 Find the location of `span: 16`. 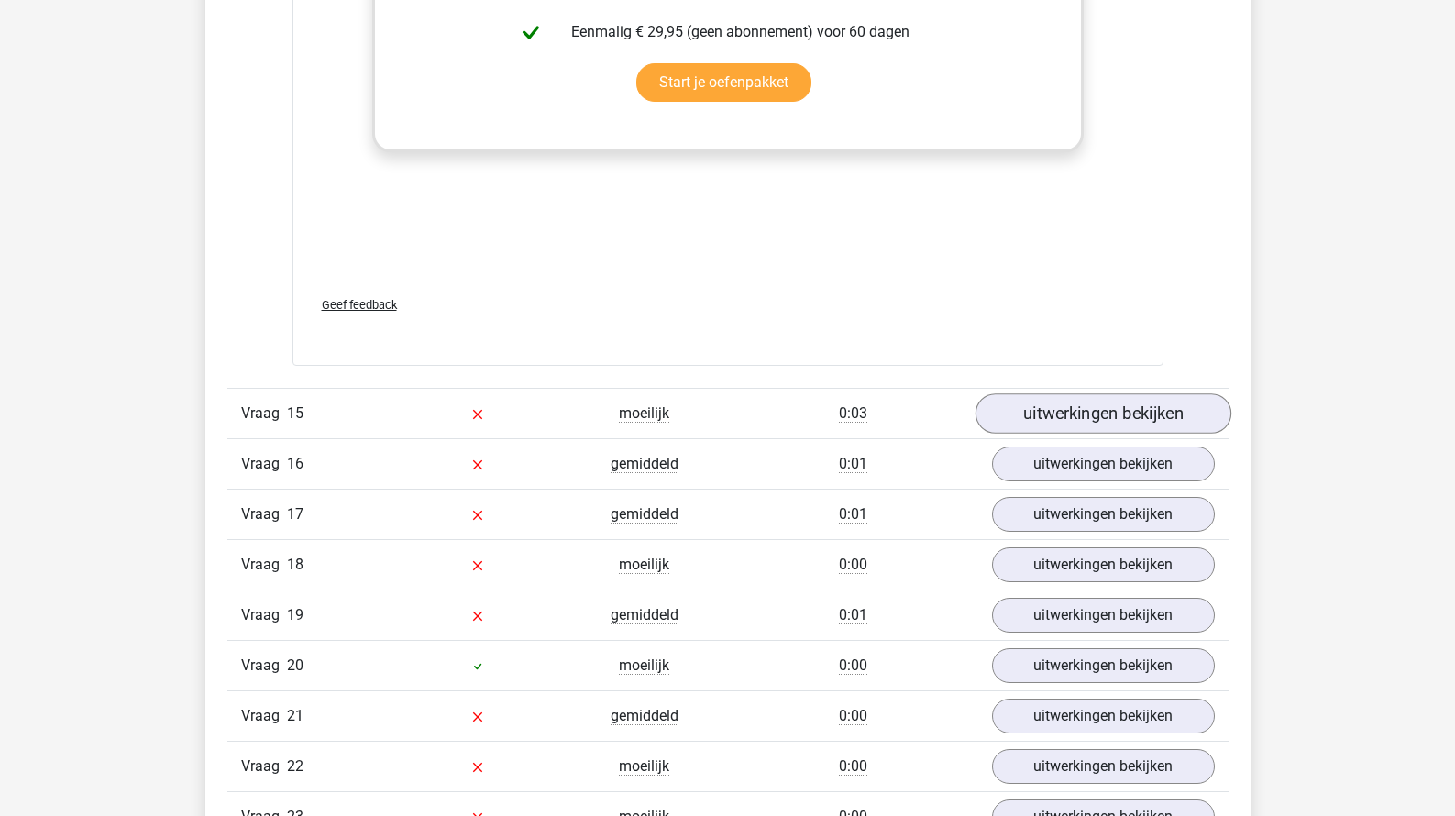

span: 16 is located at coordinates (295, 463).